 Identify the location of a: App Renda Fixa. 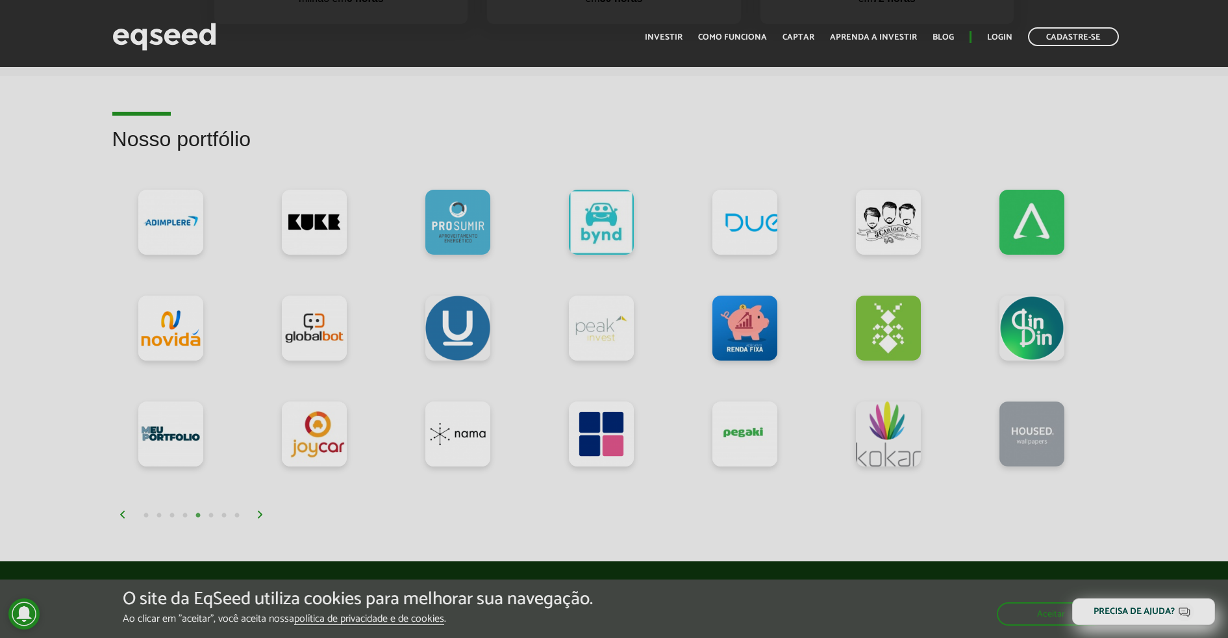
(745, 328).